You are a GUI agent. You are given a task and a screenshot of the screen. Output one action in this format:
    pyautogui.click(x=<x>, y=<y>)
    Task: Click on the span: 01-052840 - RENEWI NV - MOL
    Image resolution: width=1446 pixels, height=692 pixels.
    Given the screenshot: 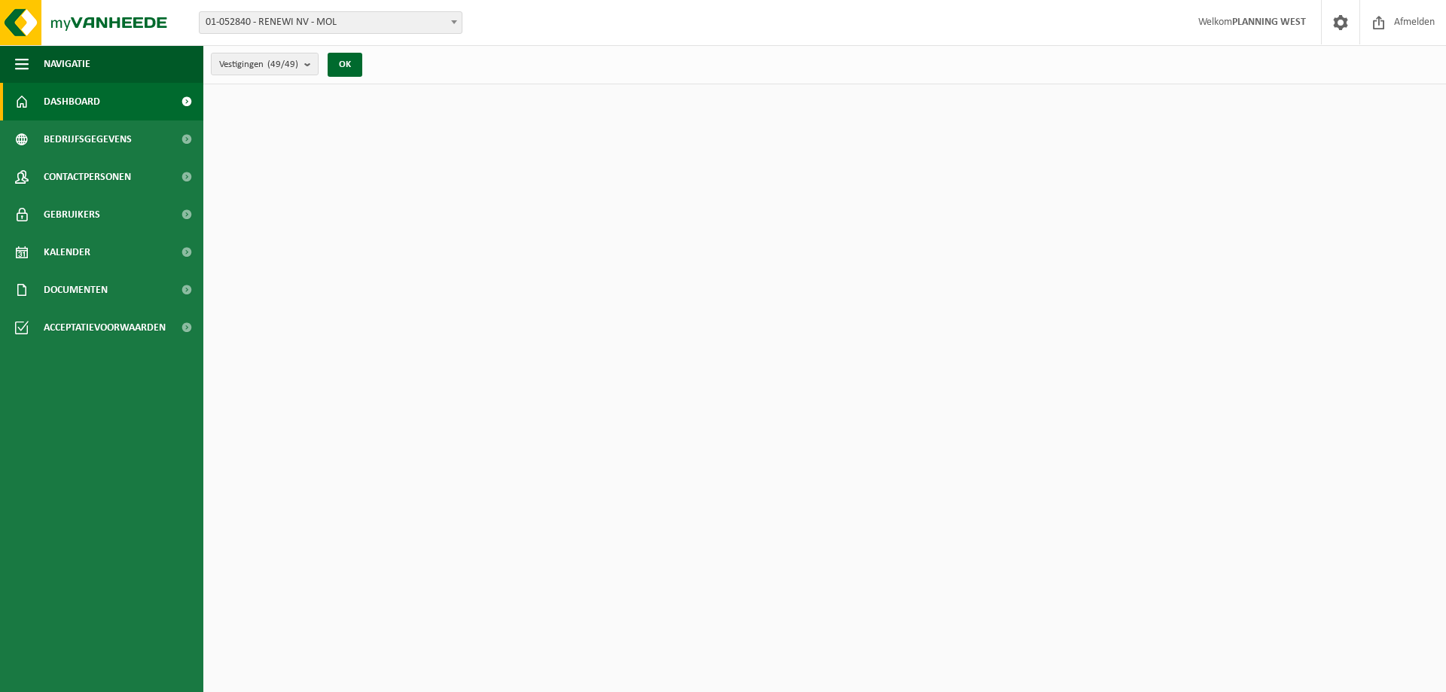 What is the action you would take?
    pyautogui.click(x=331, y=23)
    